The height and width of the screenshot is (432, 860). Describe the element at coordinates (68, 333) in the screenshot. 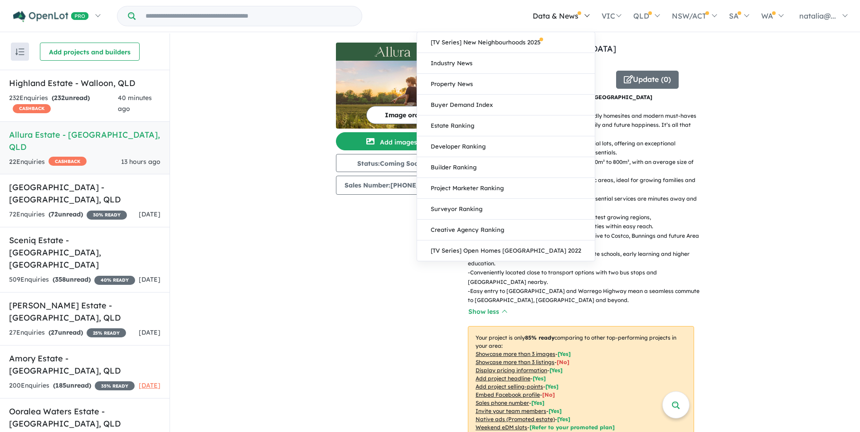

I see `div: 27 Enquir ies` at that location.